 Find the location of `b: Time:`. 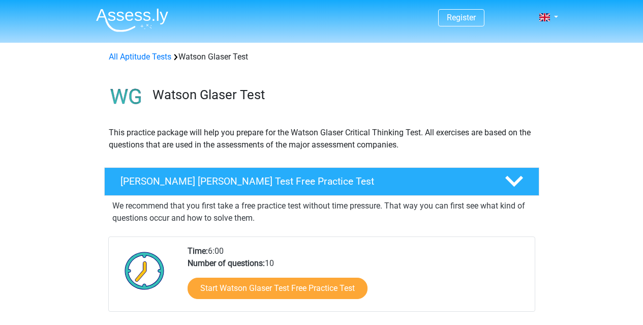

b: Time: is located at coordinates (198, 251).